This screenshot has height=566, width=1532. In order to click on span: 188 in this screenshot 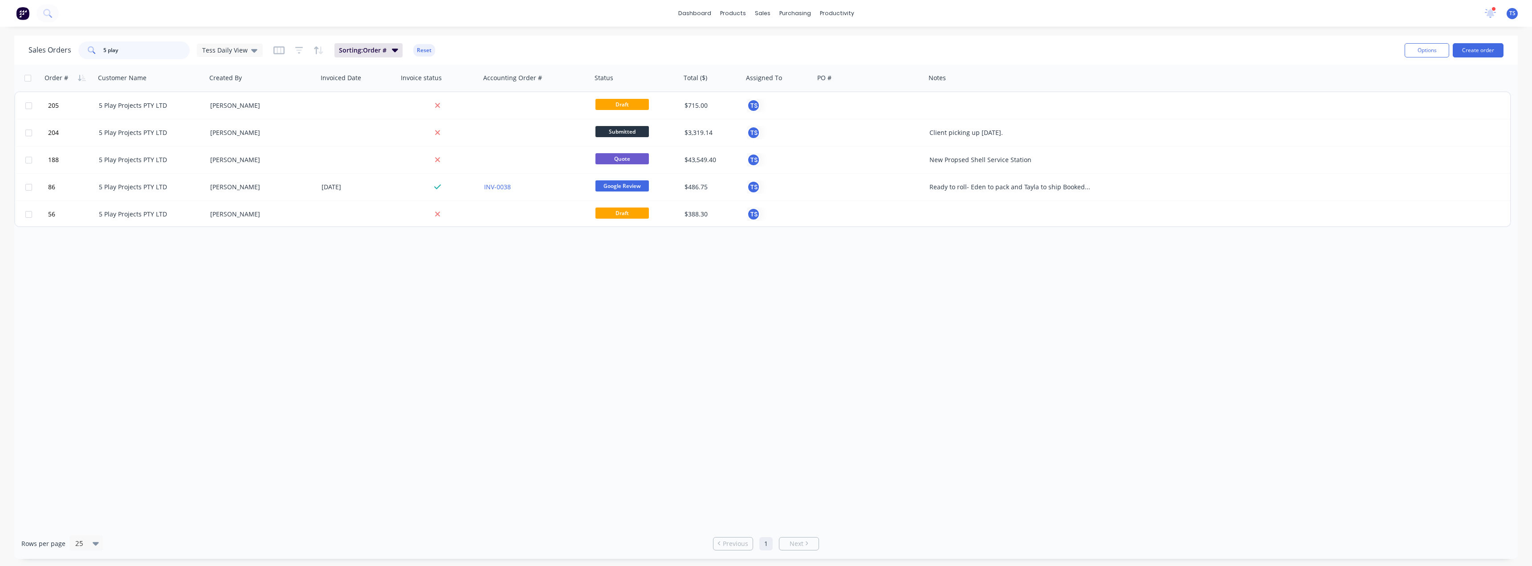, I will do `click(53, 160)`.